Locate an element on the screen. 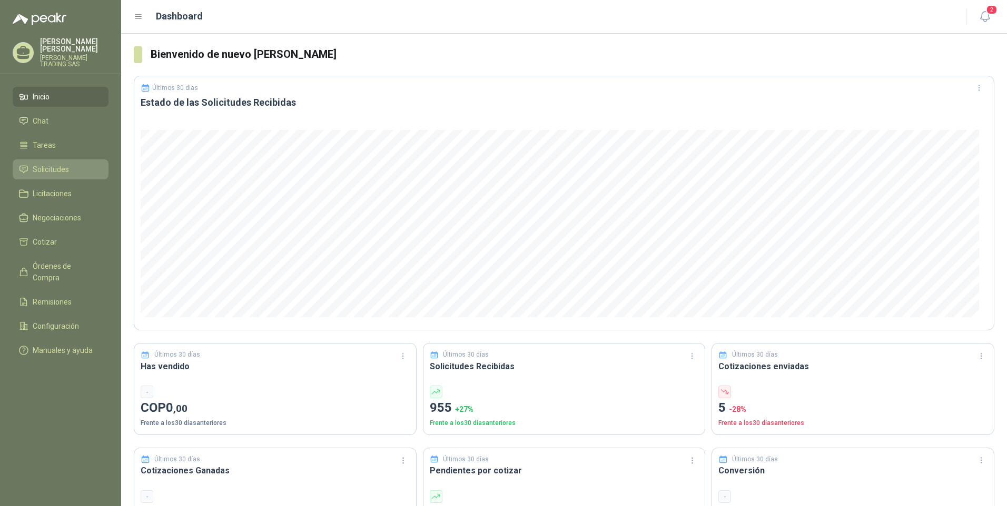  p: COP is located at coordinates (275, 409).